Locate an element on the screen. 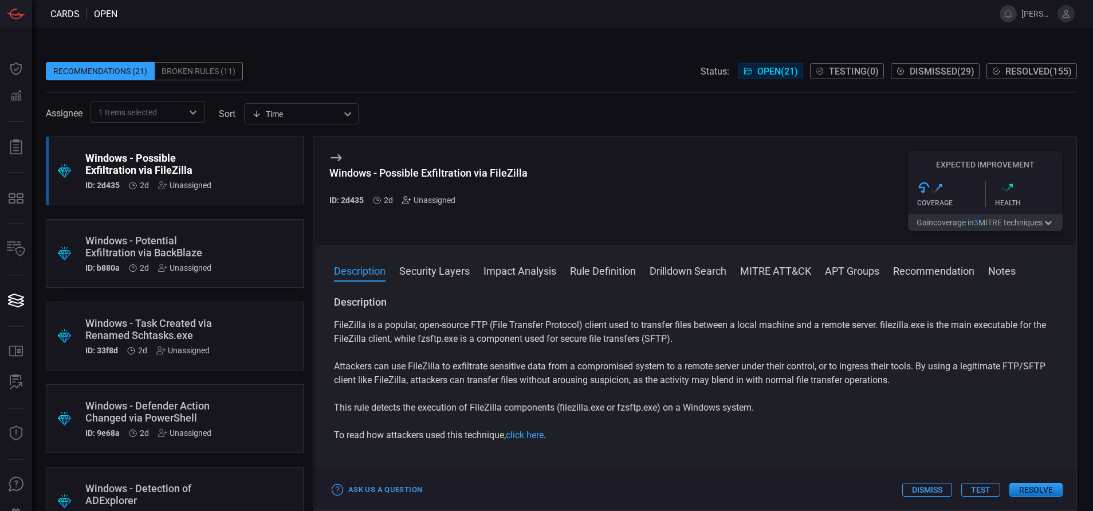 Image resolution: width=1093 pixels, height=511 pixels. h5: ID: b880a is located at coordinates (103, 268).